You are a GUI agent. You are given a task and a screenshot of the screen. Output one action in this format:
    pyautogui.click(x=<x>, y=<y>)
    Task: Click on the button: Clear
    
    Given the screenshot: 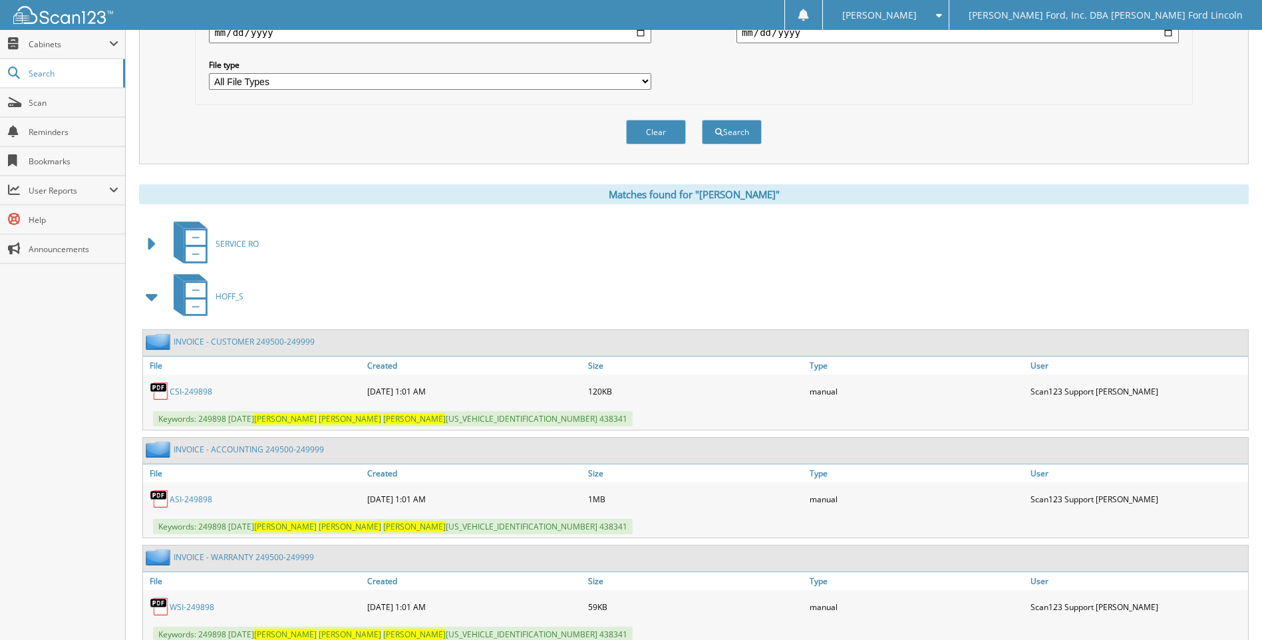 What is the action you would take?
    pyautogui.click(x=656, y=132)
    